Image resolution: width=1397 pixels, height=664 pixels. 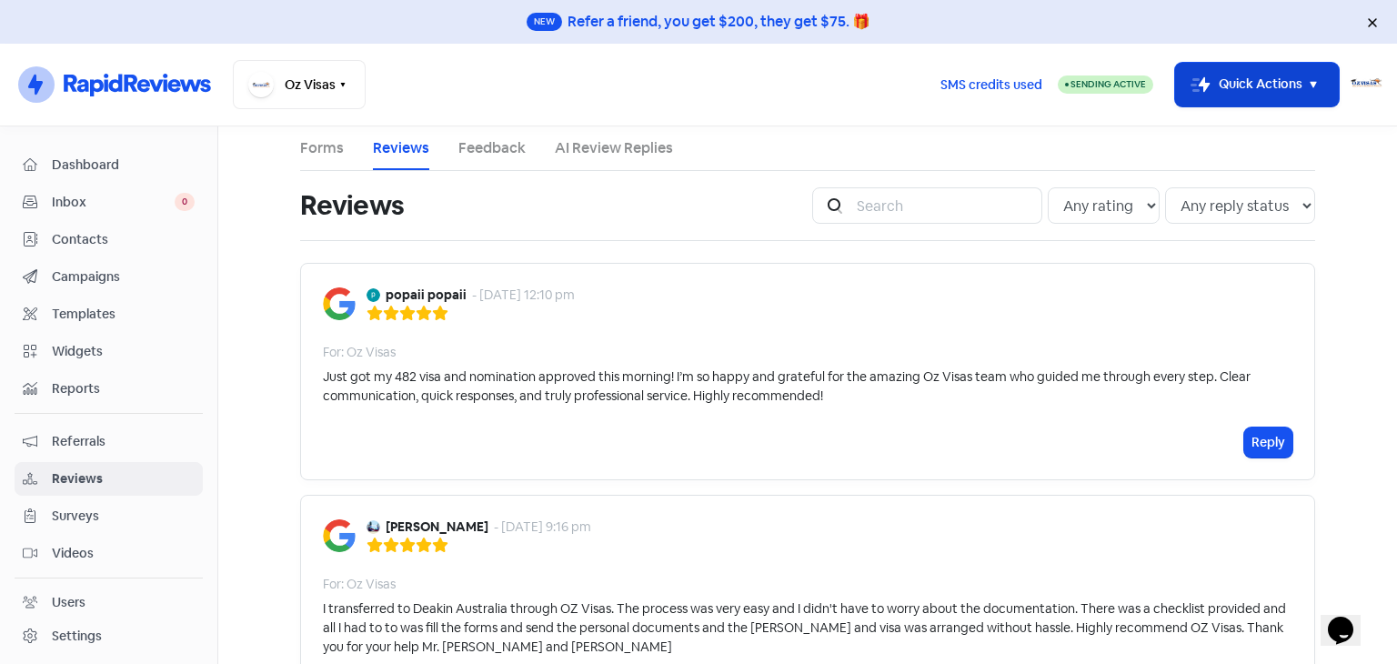 What do you see at coordinates (108, 165) in the screenshot?
I see `a: Dashboard` at bounding box center [108, 165].